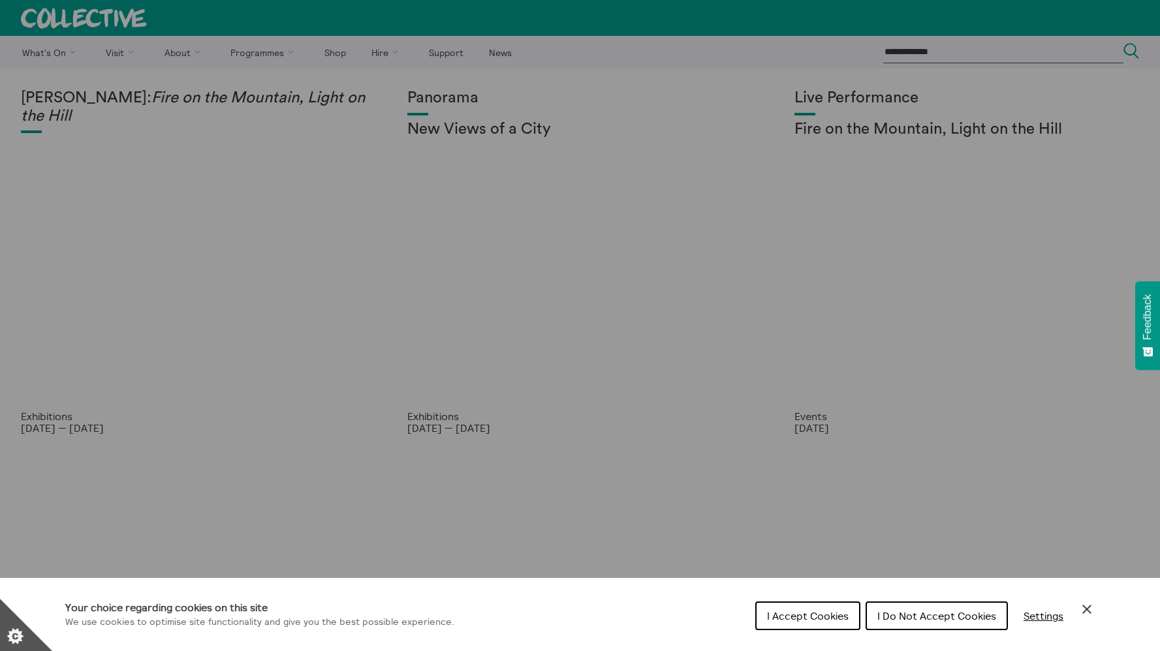 Image resolution: width=1160 pixels, height=651 pixels. Describe the element at coordinates (1043, 616) in the screenshot. I see `button: Settings` at that location.